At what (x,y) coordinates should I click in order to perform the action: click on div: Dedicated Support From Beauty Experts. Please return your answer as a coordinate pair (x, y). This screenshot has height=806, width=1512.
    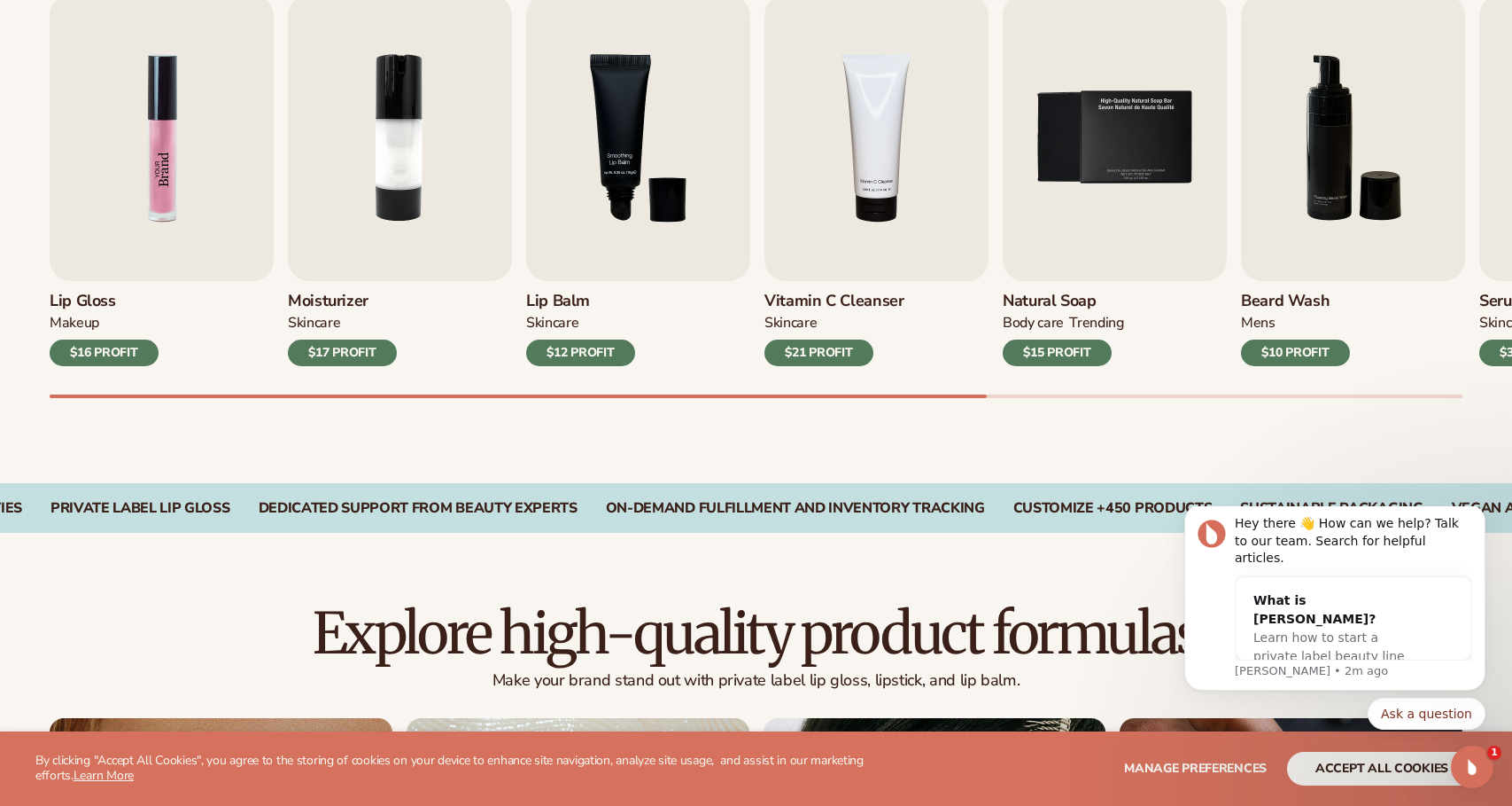
    Looking at the image, I should click on (418, 508).